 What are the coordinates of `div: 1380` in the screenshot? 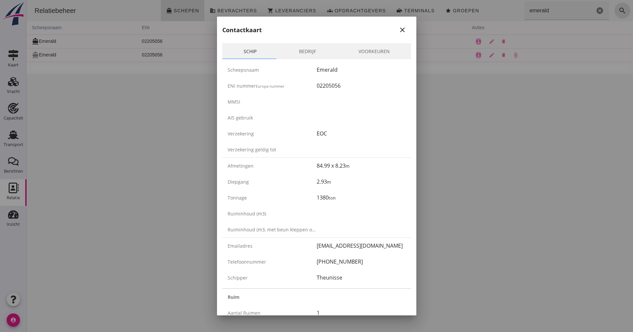 It's located at (361, 198).